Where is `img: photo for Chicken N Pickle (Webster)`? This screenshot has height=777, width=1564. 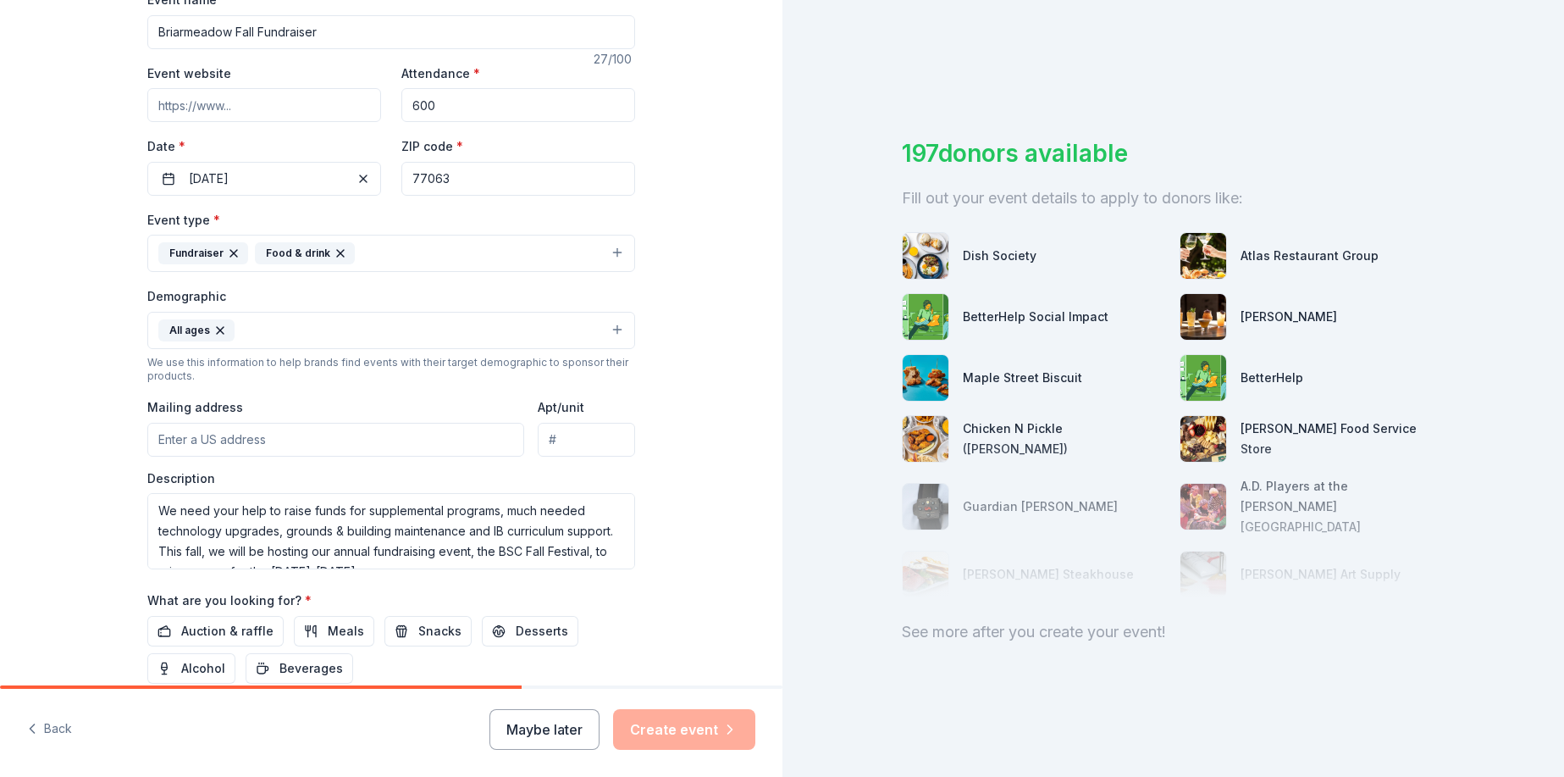 img: photo for Chicken N Pickle (Webster) is located at coordinates (926, 439).